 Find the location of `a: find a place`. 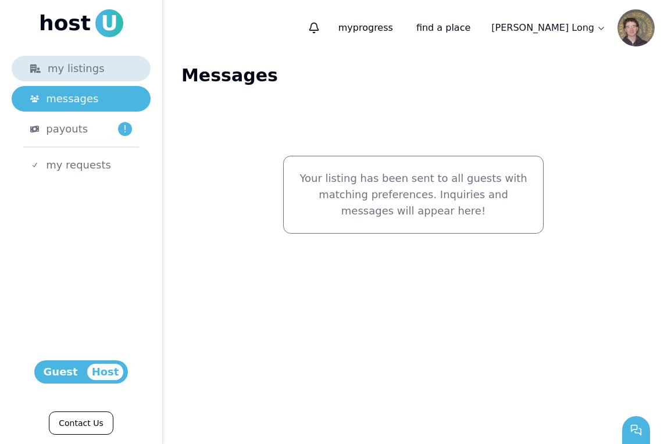

a: find a place is located at coordinates (443, 28).